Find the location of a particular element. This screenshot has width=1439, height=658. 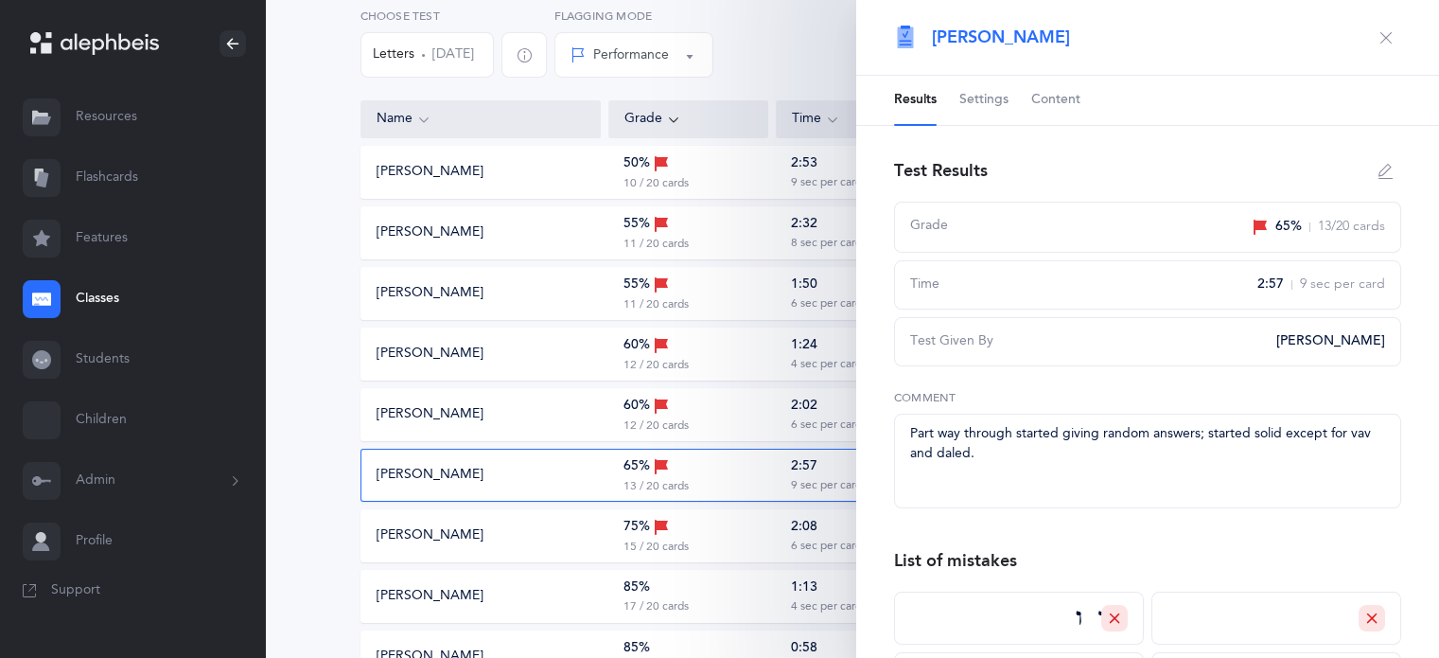

div: Test Results is located at coordinates (941, 170).